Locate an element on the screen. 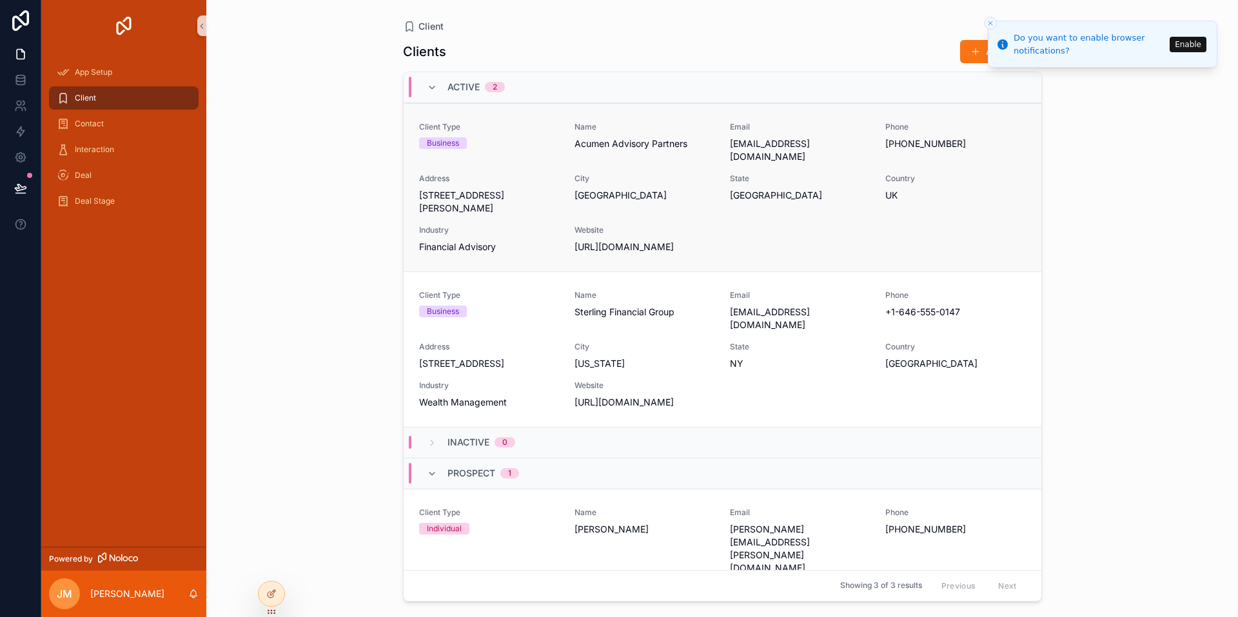 The width and height of the screenshot is (1238, 617). span: Acumen Advisory Partners is located at coordinates (644, 144).